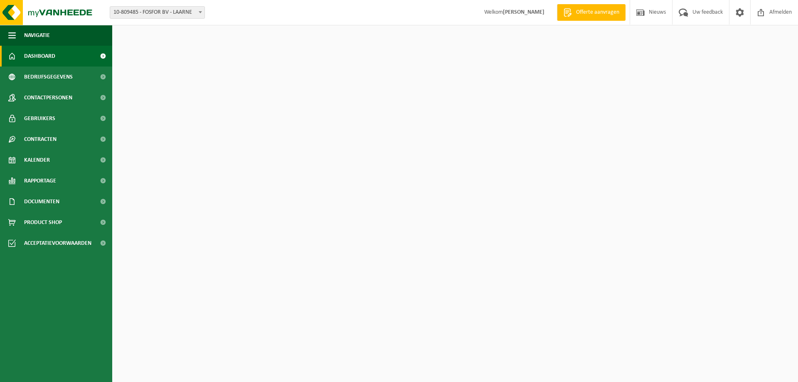  What do you see at coordinates (40, 181) in the screenshot?
I see `span: Rapportage` at bounding box center [40, 181].